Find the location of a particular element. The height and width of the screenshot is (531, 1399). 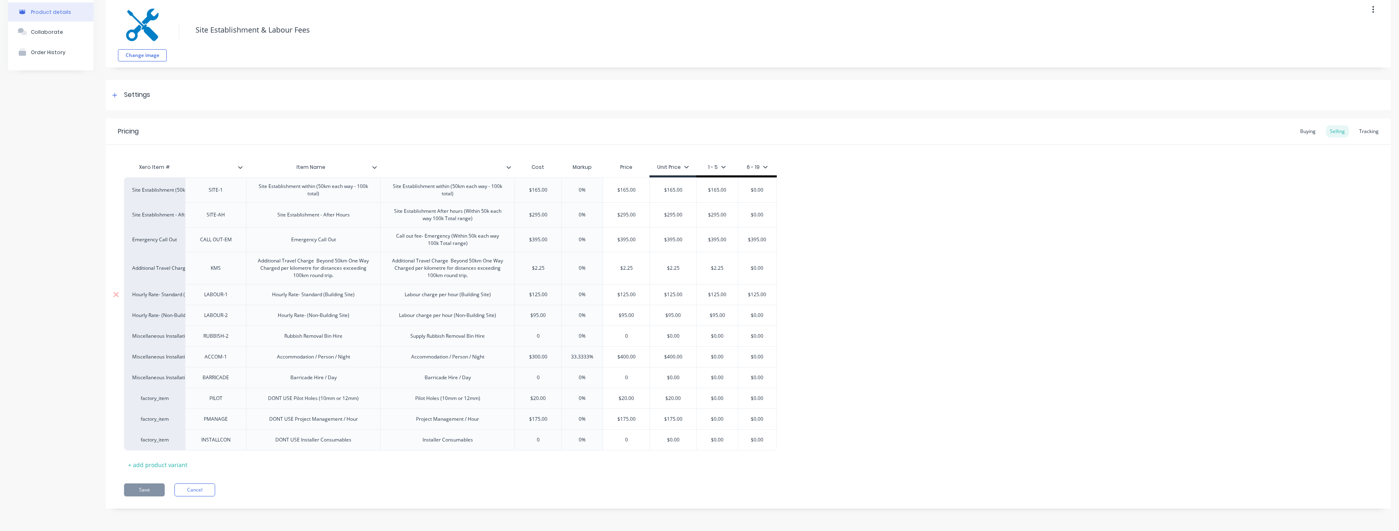

div: Item Name is located at coordinates (311, 167).